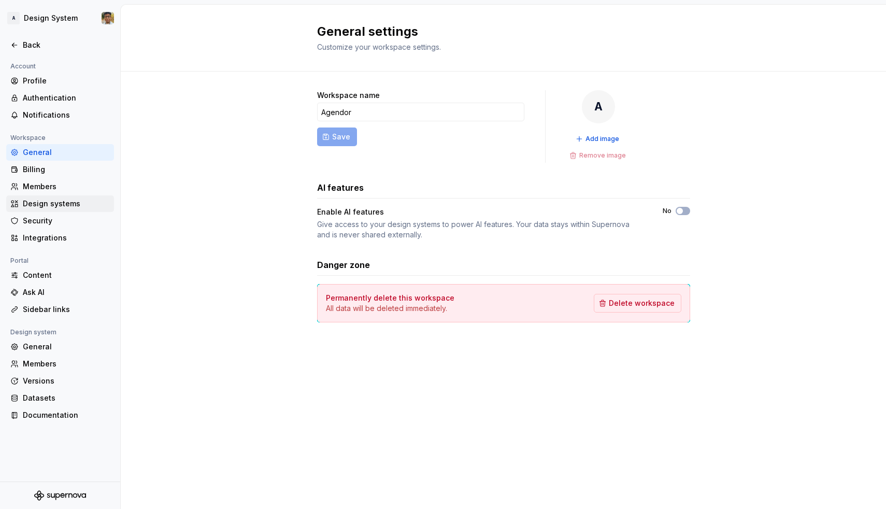  What do you see at coordinates (66, 45) in the screenshot?
I see `div: Back` at bounding box center [66, 45].